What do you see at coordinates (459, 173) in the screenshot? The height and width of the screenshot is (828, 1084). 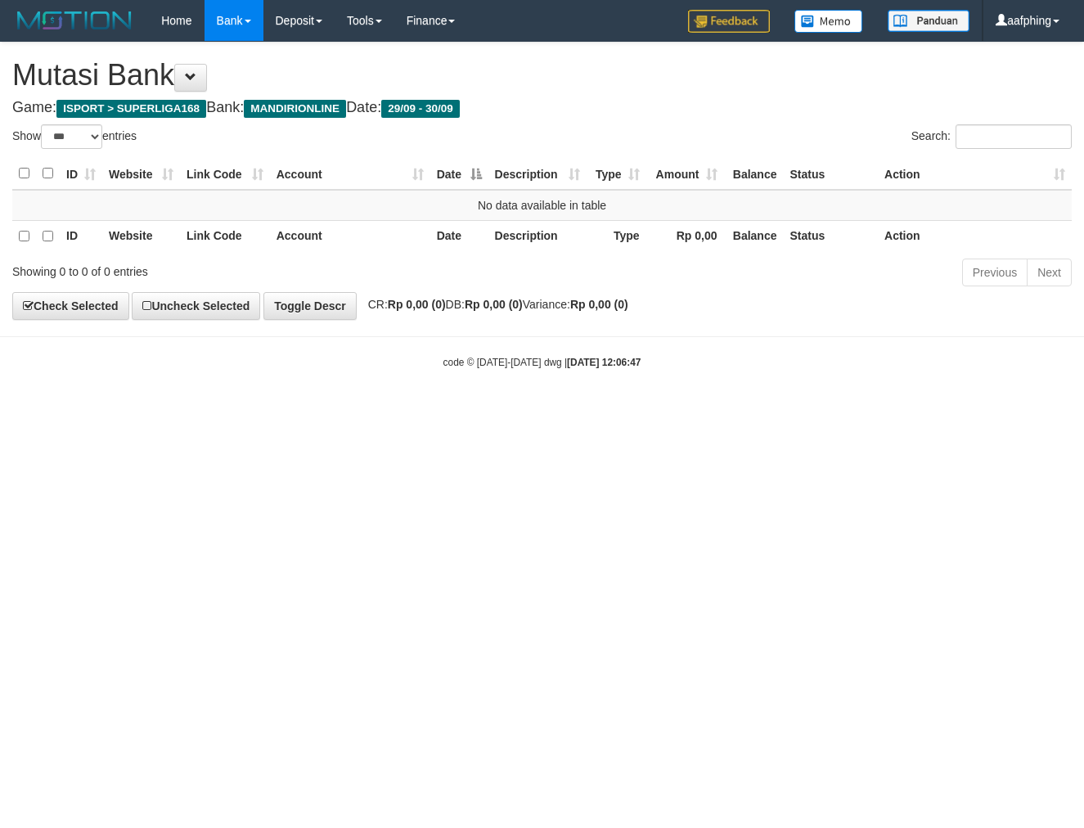 I see `th: Date: activate to sort column descending` at bounding box center [459, 173].